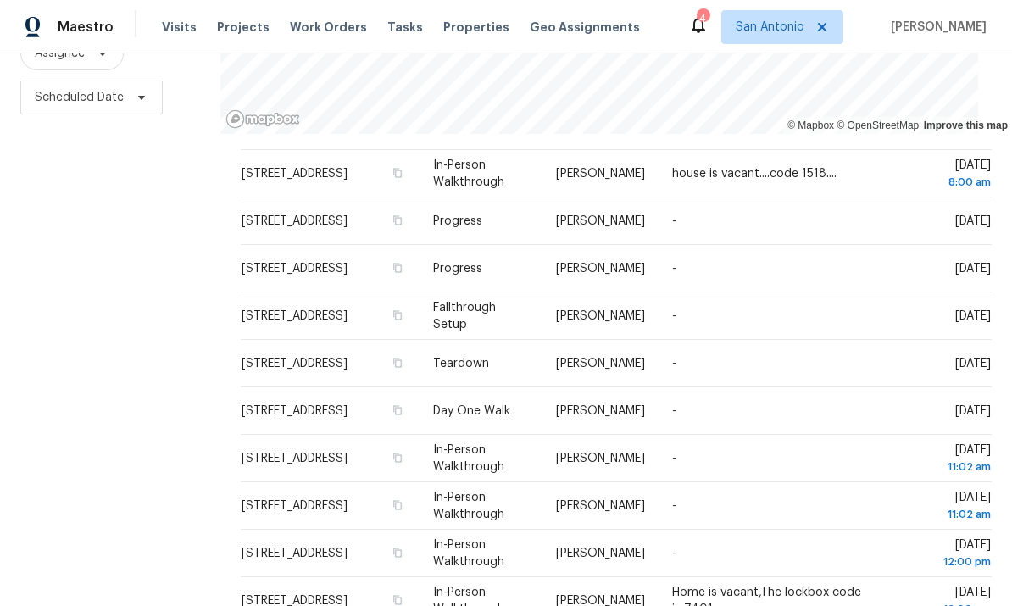 This screenshot has height=606, width=1012. What do you see at coordinates (86, 27) in the screenshot?
I see `span: Maestro` at bounding box center [86, 27].